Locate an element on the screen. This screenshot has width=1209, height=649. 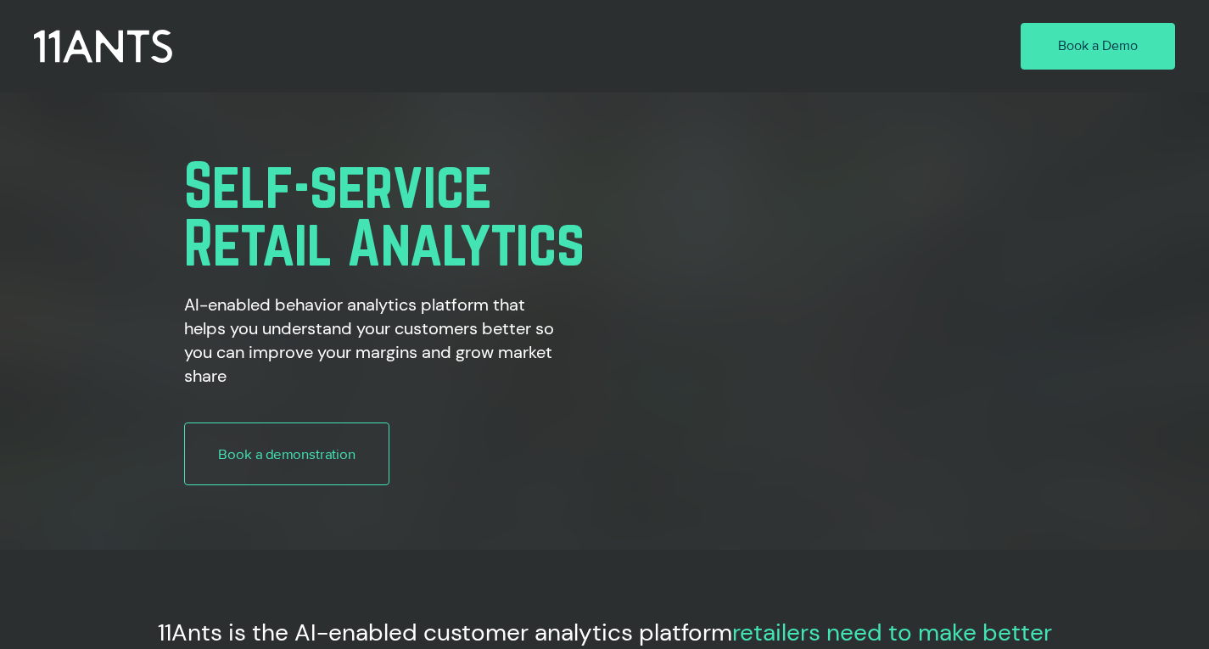
span: Self-service is located at coordinates (338, 185).